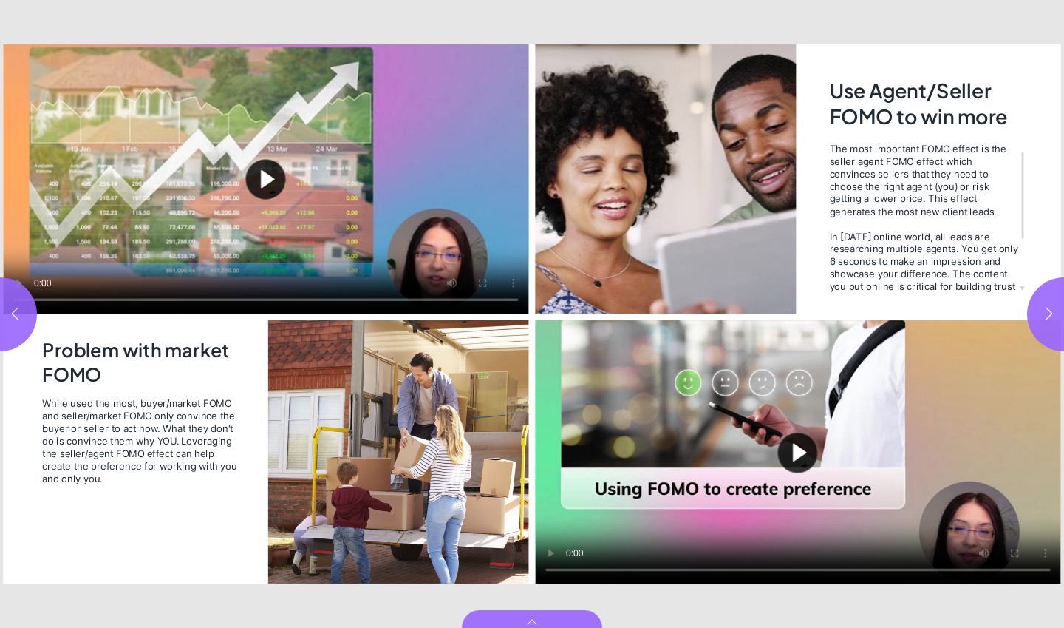 Image resolution: width=1064 pixels, height=628 pixels. I want to click on h2: Use Agent/Seller FOMO to win more, so click(926, 105).